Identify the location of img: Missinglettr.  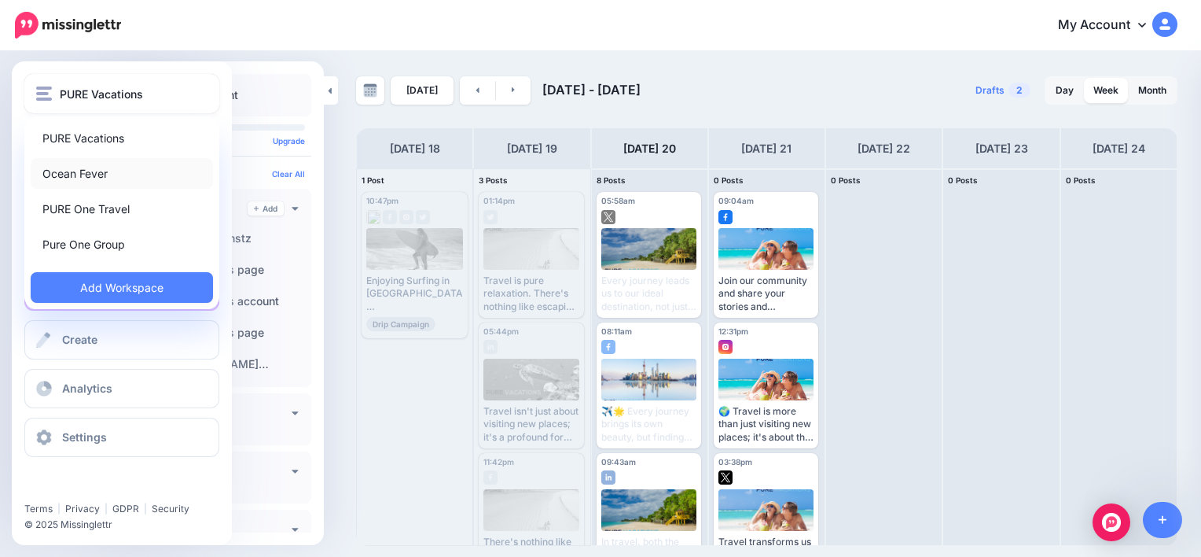
(68, 25).